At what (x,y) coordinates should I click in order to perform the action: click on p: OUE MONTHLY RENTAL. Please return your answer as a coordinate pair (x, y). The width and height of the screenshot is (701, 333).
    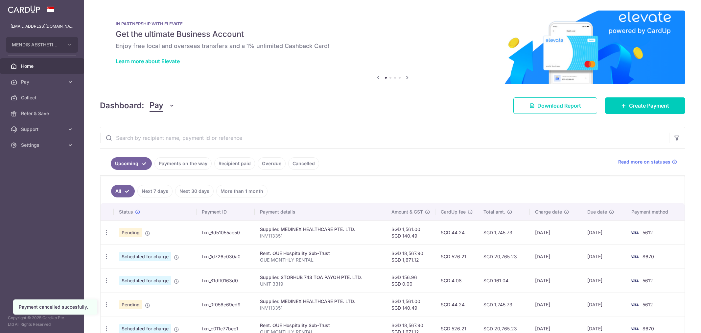
    Looking at the image, I should click on (320, 260).